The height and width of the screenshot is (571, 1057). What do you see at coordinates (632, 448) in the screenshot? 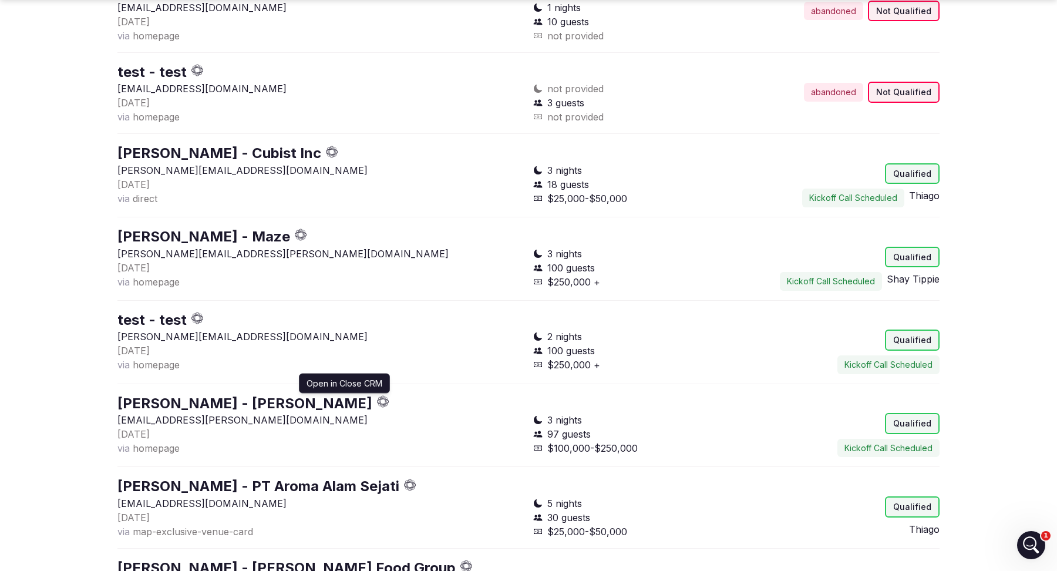
I see `div: $100,000-$250,000` at bounding box center [632, 448].